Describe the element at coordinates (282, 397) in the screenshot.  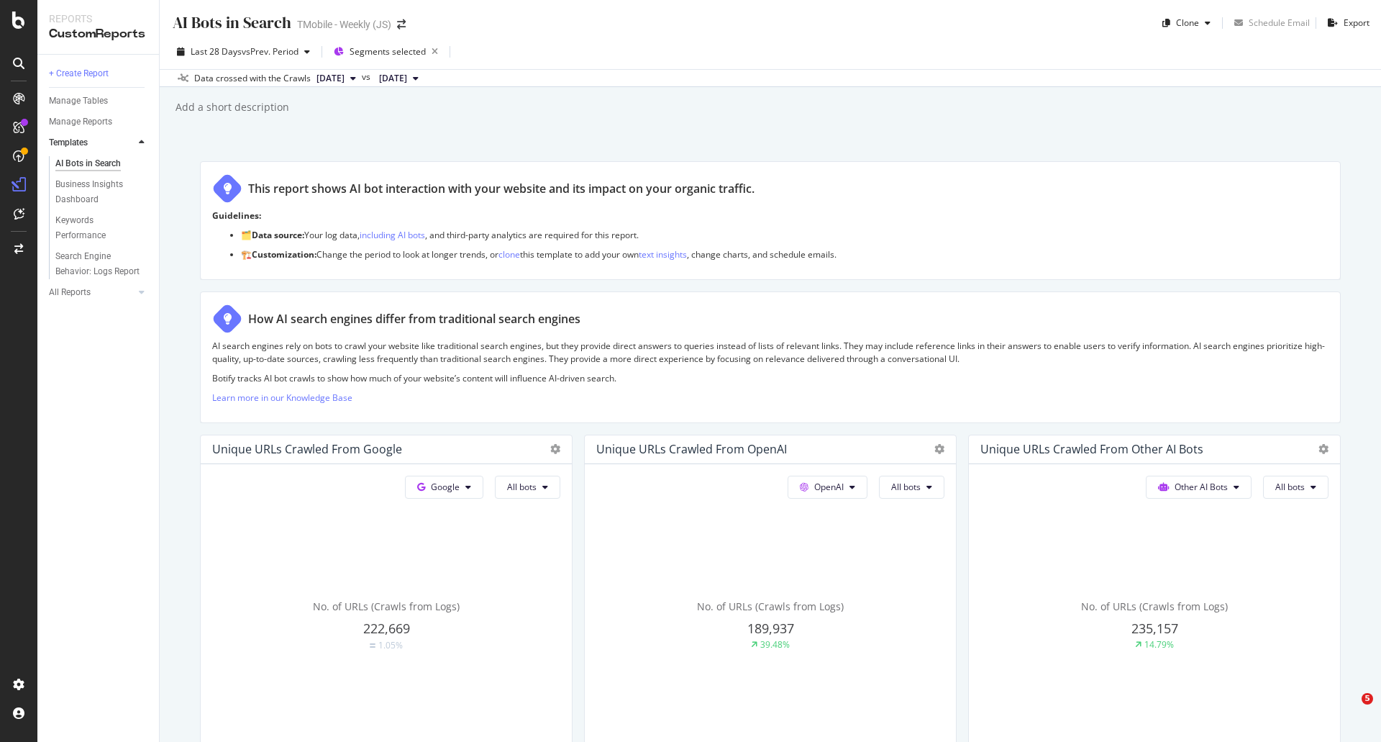
I see `a: Learn more in our Knowledge Base` at that location.